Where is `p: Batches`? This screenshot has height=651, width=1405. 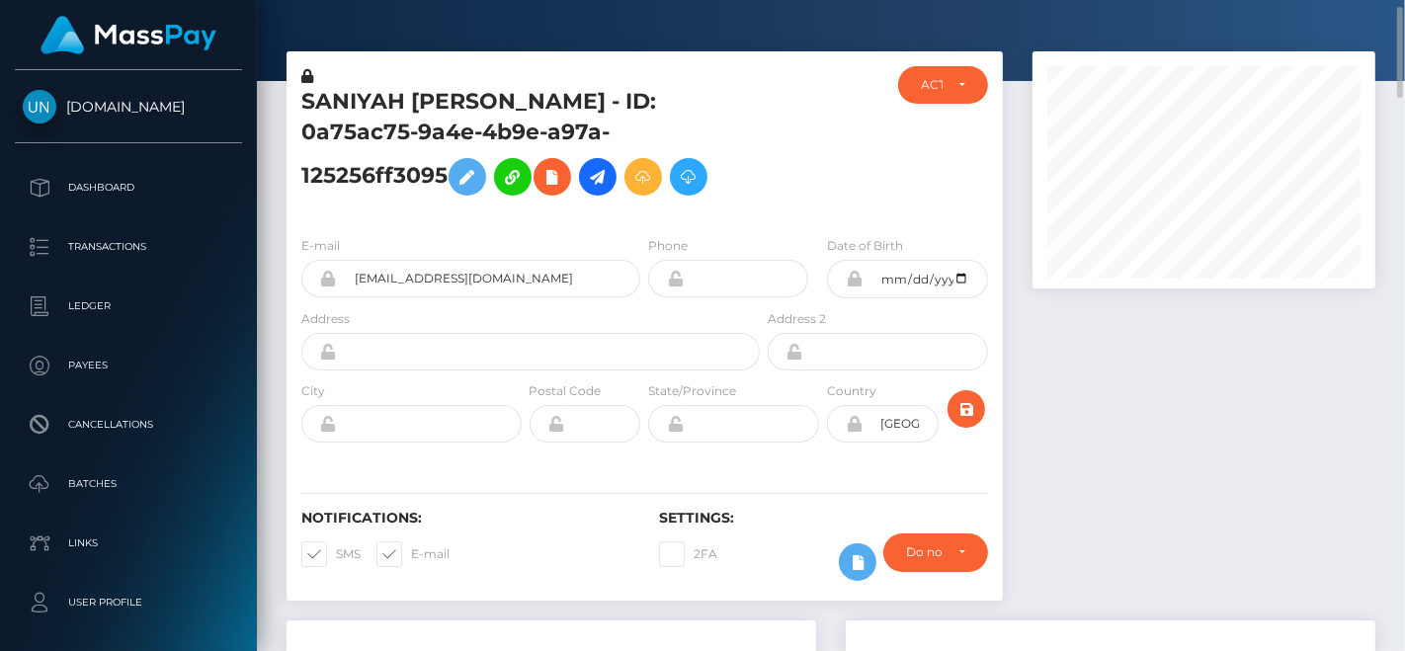 p: Batches is located at coordinates (128, 484).